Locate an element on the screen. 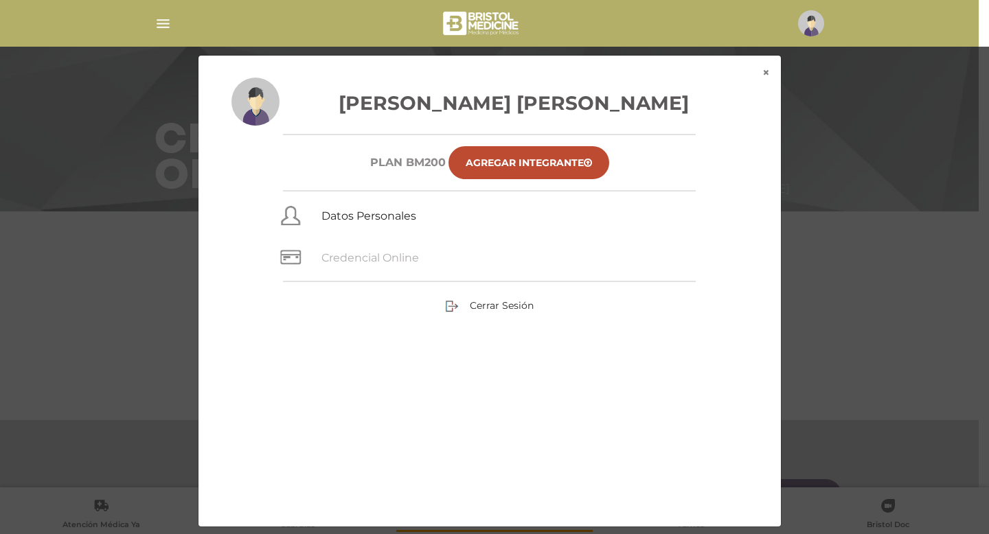 The width and height of the screenshot is (989, 534). img: Cober_menu-lines-white.svg is located at coordinates (163, 23).